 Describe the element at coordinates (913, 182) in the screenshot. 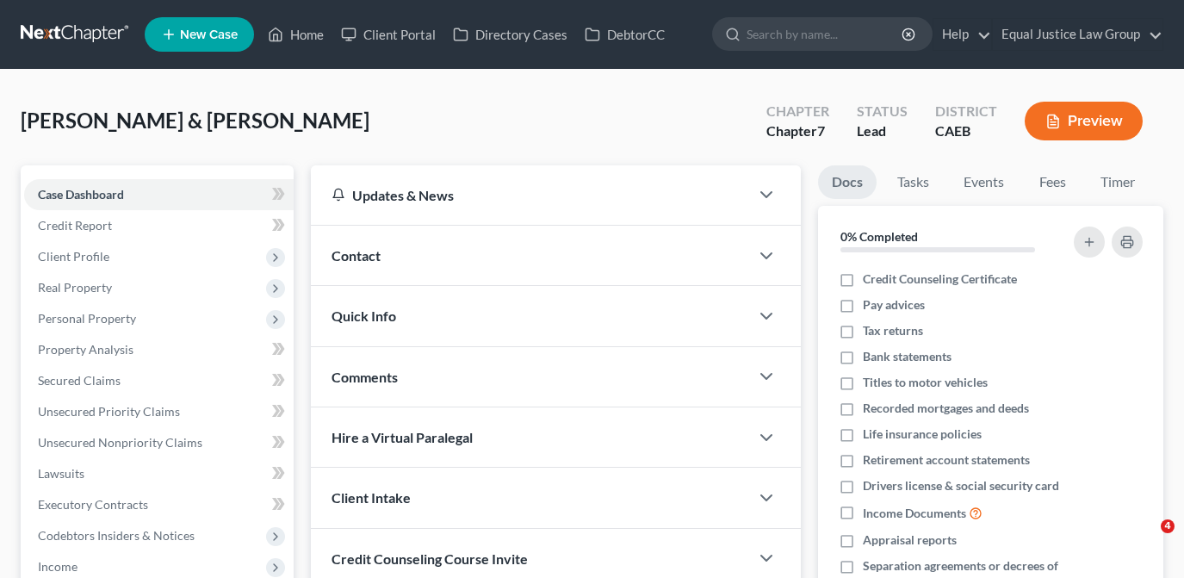

I see `a: Tasks` at that location.